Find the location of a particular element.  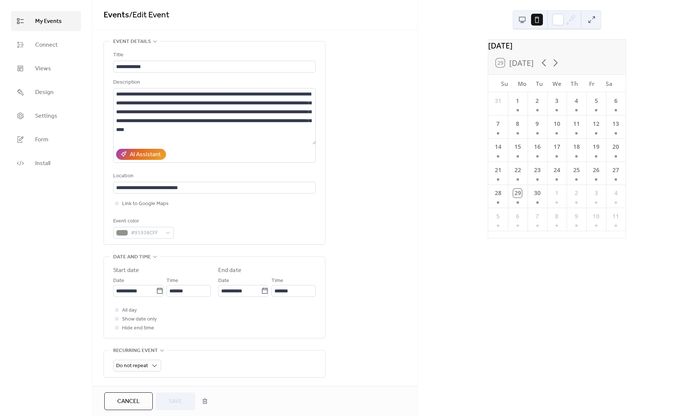

div: Location is located at coordinates (214, 176).